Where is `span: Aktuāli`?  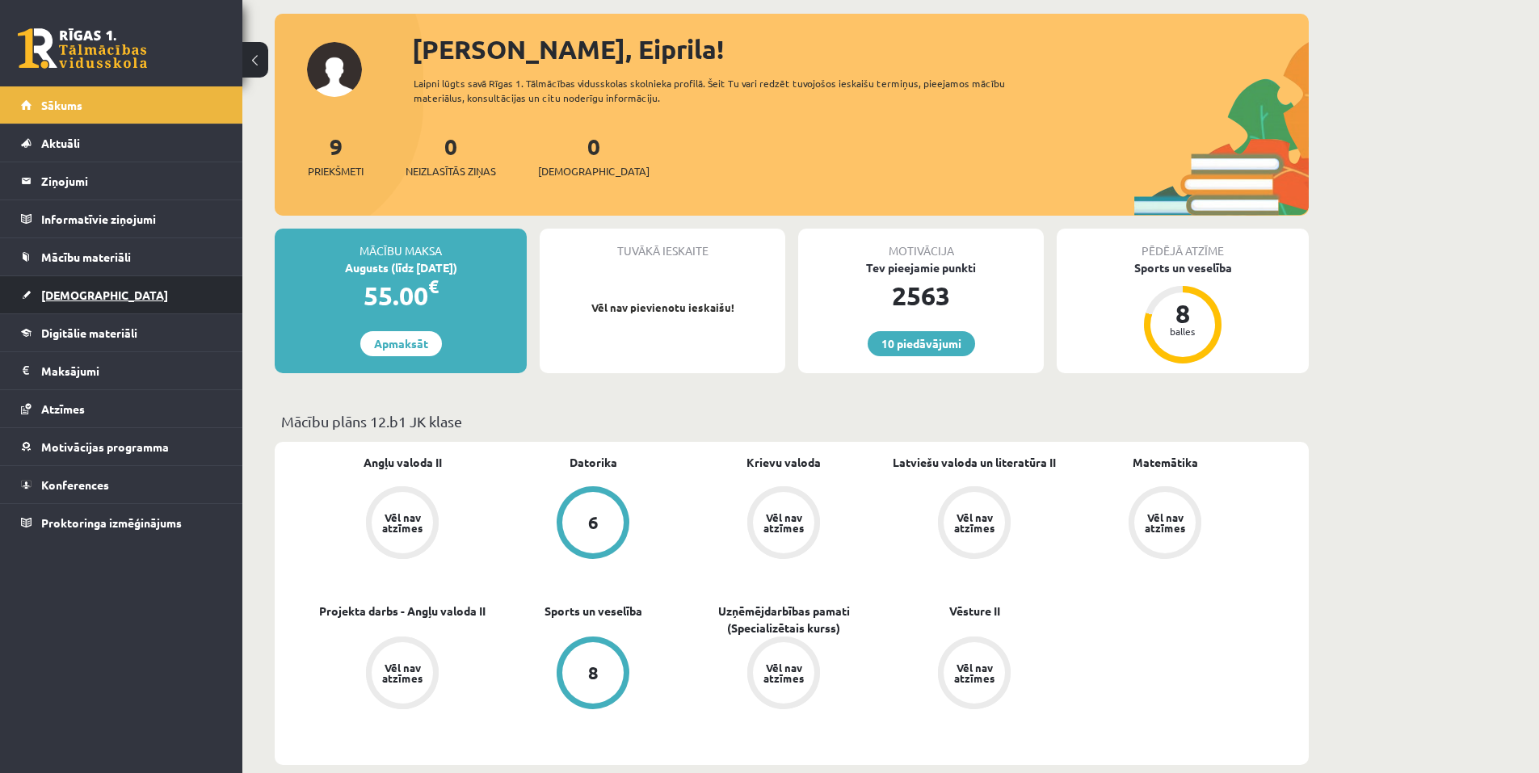 span: Aktuāli is located at coordinates (61, 143).